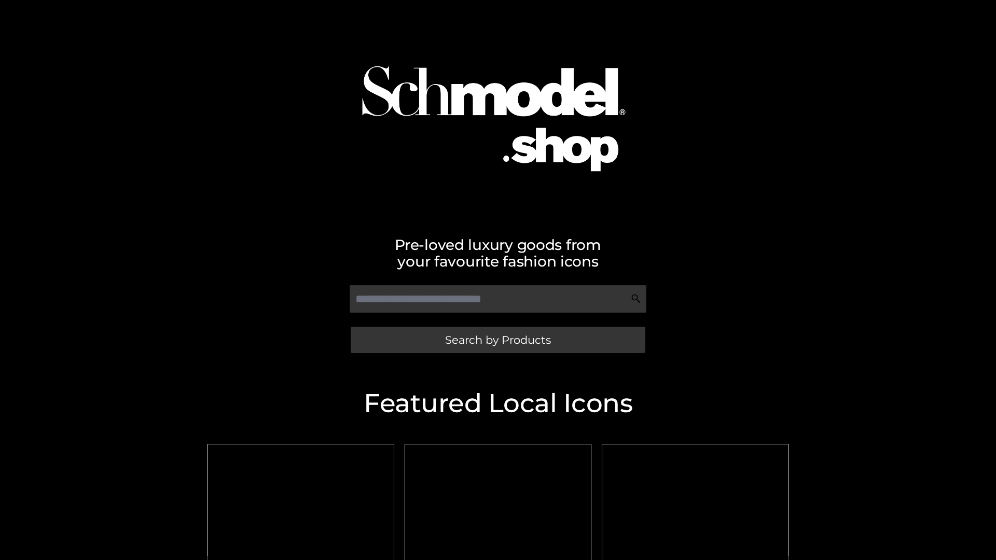 Image resolution: width=996 pixels, height=560 pixels. Describe the element at coordinates (636, 299) in the screenshot. I see `img: Search Icon` at that location.